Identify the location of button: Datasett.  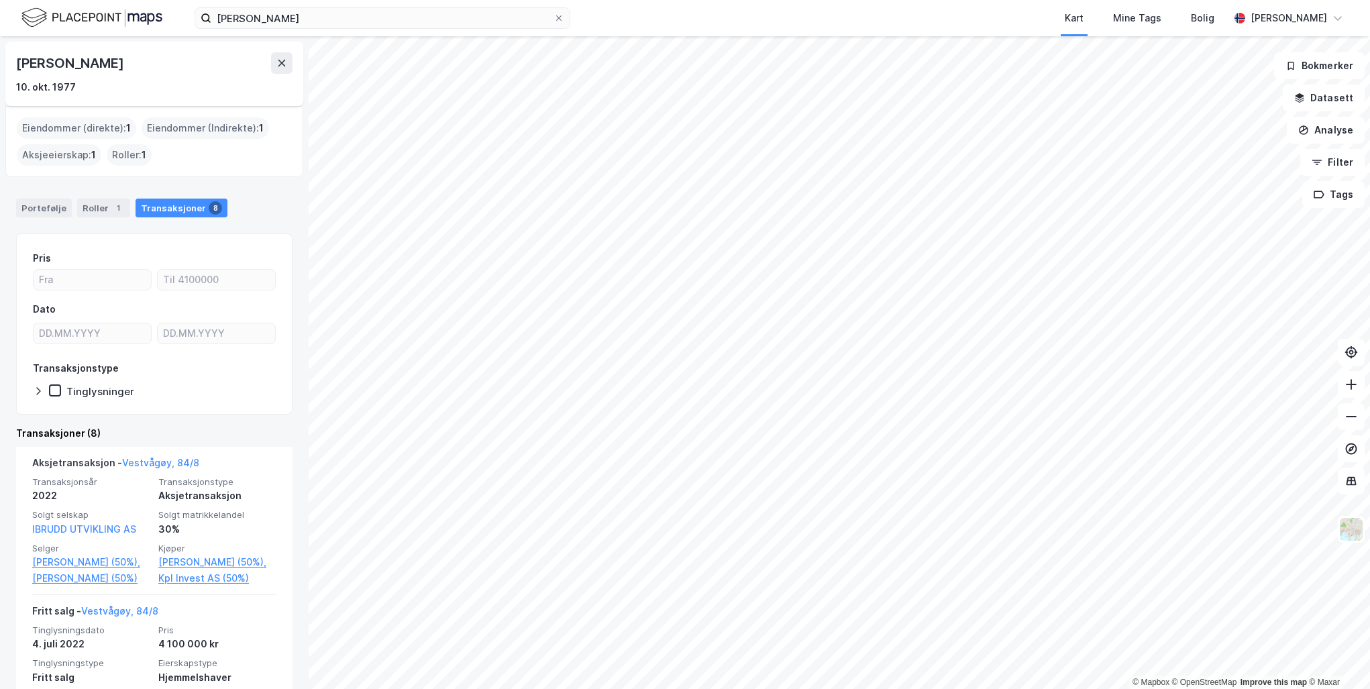
(1324, 98).